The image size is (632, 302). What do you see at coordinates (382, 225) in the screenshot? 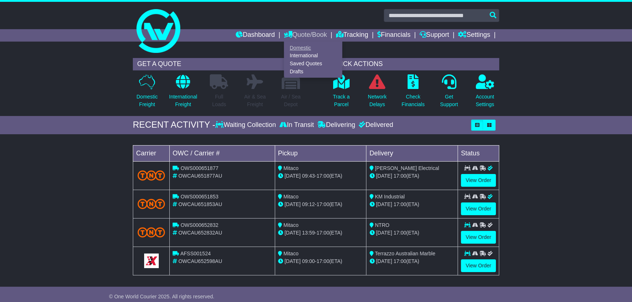
I see `span: NTRO` at bounding box center [382, 225].